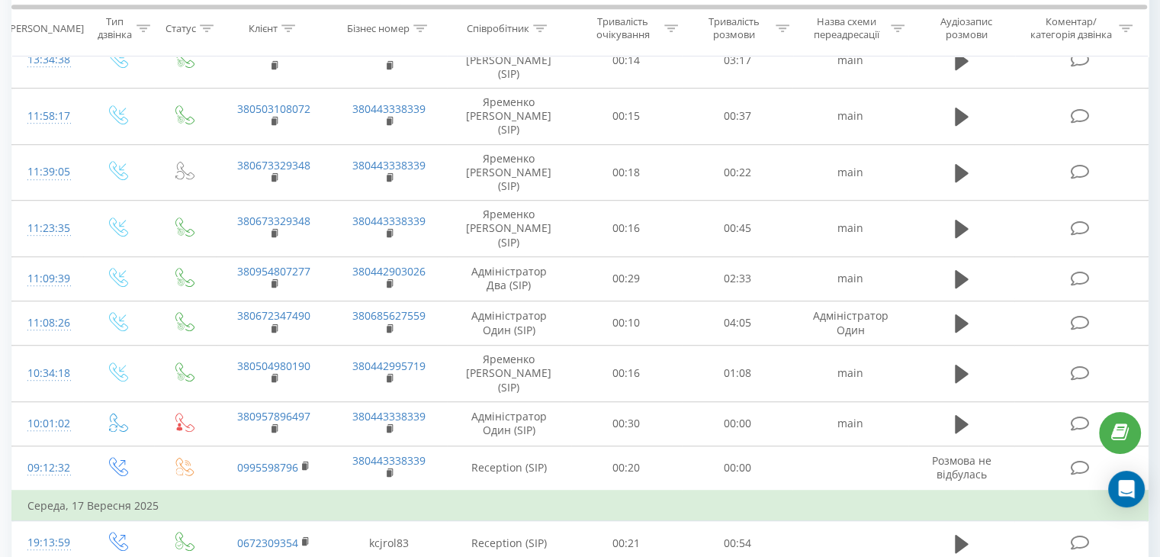 The width and height of the screenshot is (1160, 557). I want to click on td: 00:22, so click(737, 172).